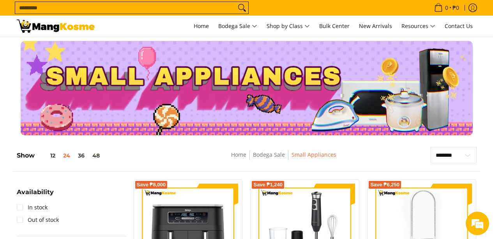  What do you see at coordinates (96, 155) in the screenshot?
I see `button: 48` at bounding box center [96, 155].